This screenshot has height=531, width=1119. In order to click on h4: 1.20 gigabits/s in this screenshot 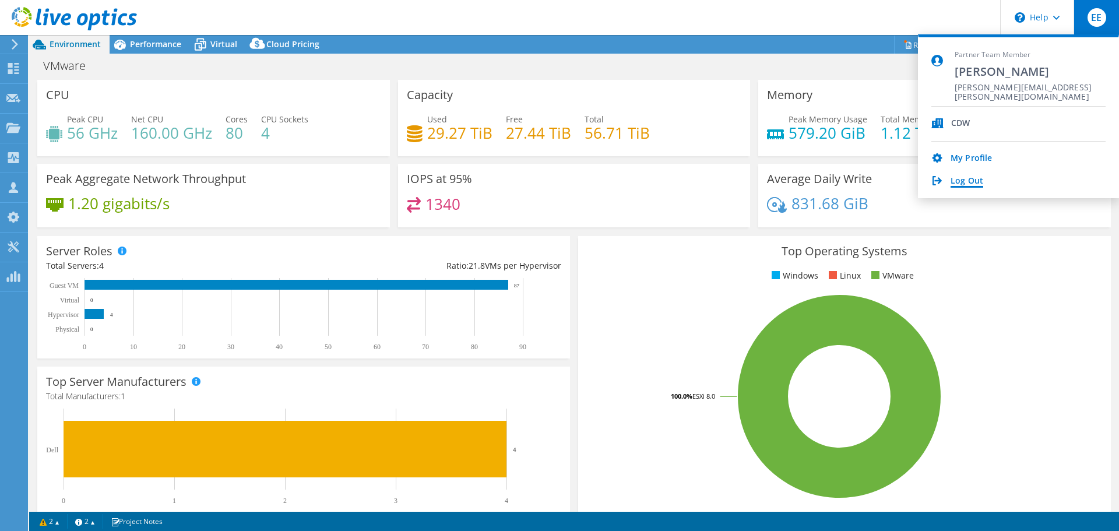, I will do `click(119, 203)`.